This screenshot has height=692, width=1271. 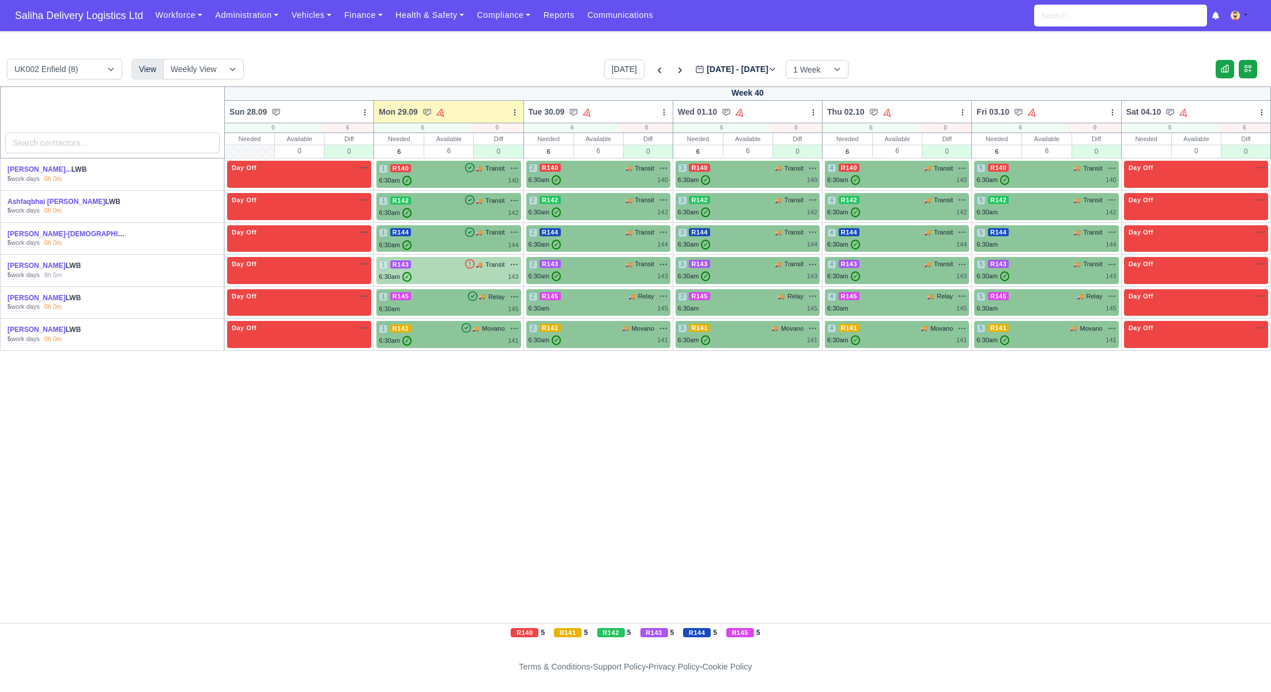 What do you see at coordinates (662, 180) in the screenshot?
I see `div: 140` at bounding box center [662, 180].